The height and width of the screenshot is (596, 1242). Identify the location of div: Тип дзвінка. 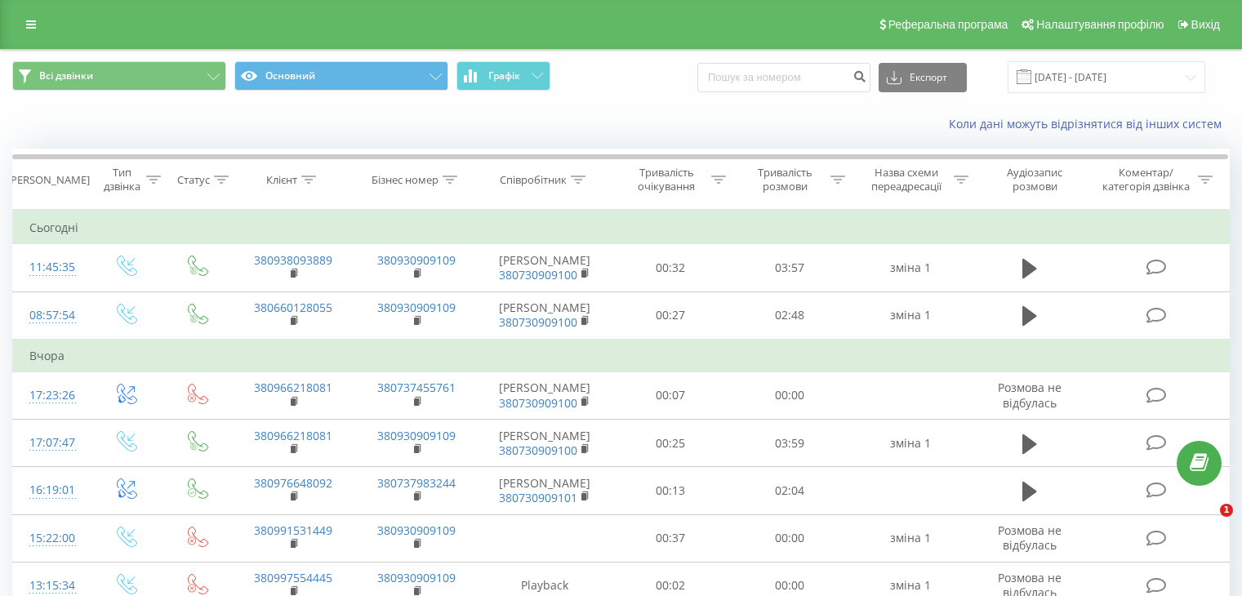
(122, 180).